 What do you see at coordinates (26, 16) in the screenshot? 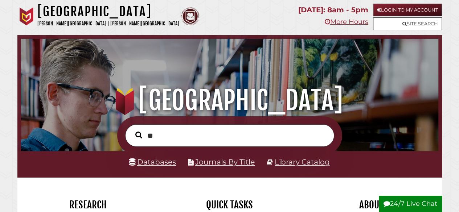
I see `img: Calvin University` at bounding box center [26, 16].